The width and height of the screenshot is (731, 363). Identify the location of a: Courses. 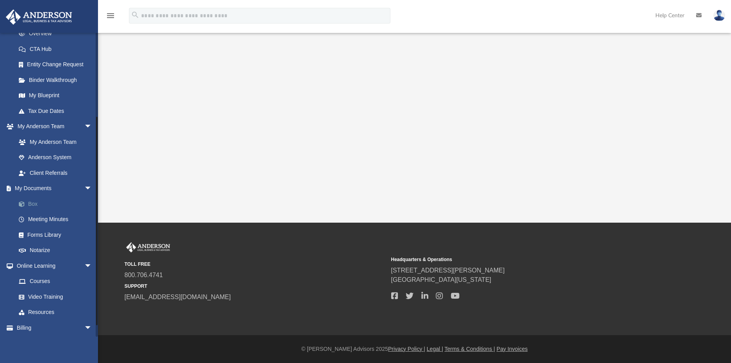
(55, 282).